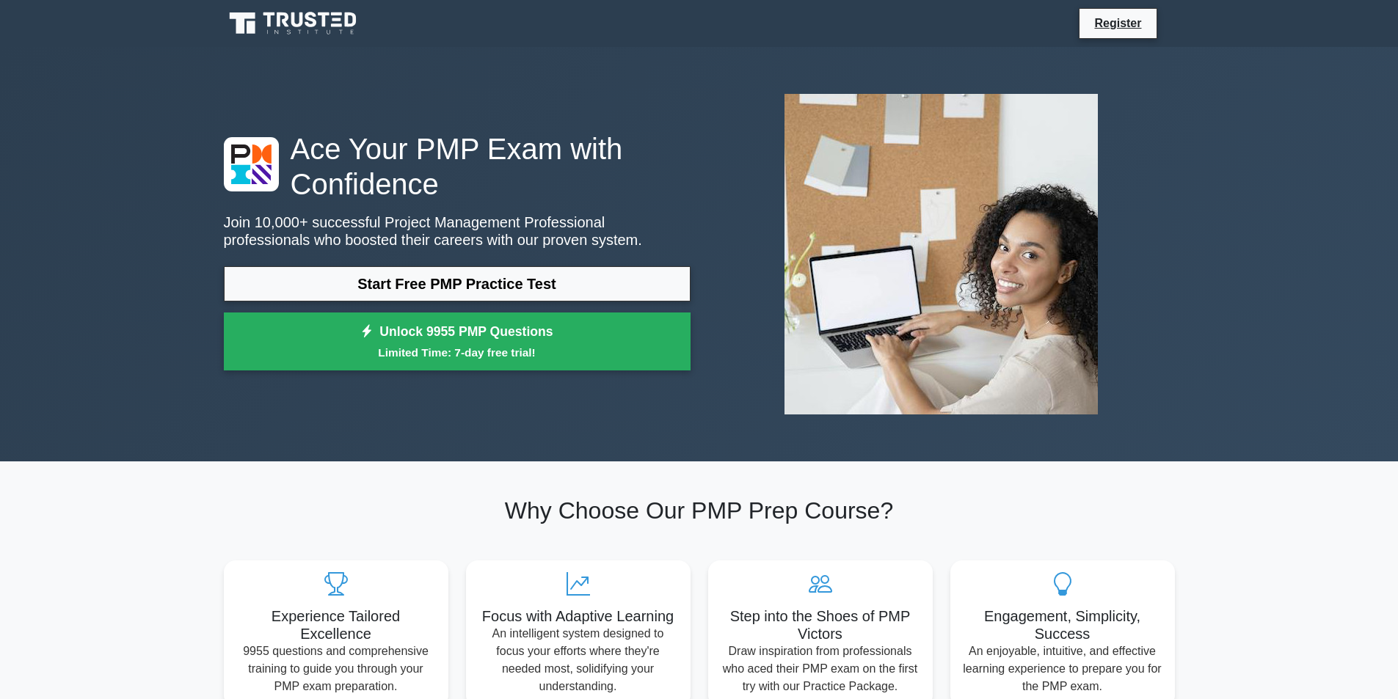 The height and width of the screenshot is (699, 1398). I want to click on a: Register, so click(1118, 23).